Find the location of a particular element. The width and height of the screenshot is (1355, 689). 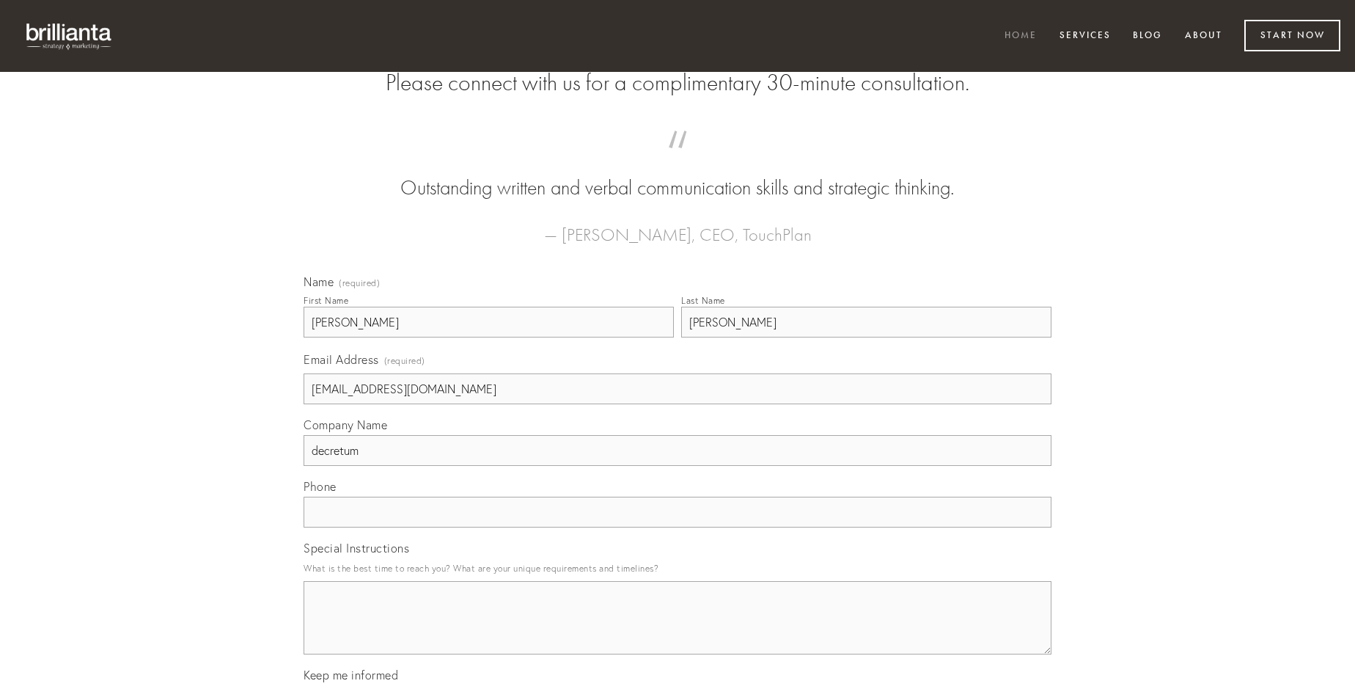

span: Phone is located at coordinates (320, 486).